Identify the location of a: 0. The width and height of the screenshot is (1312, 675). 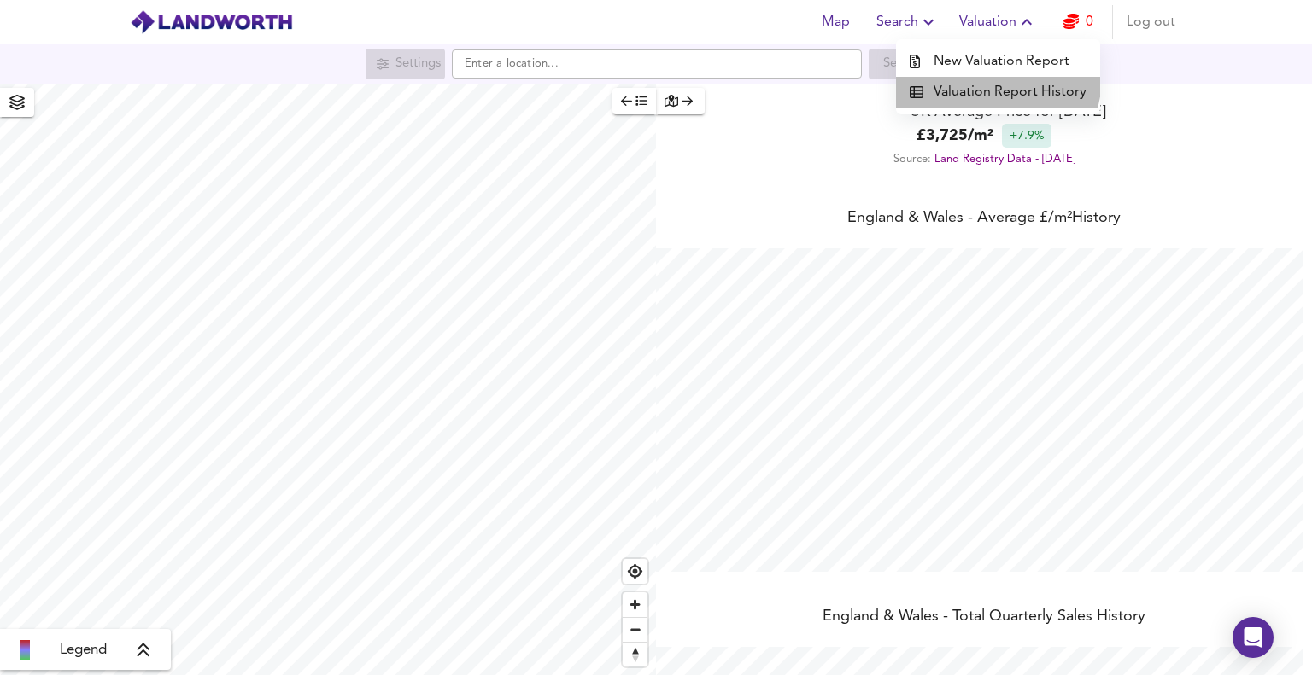
(1078, 22).